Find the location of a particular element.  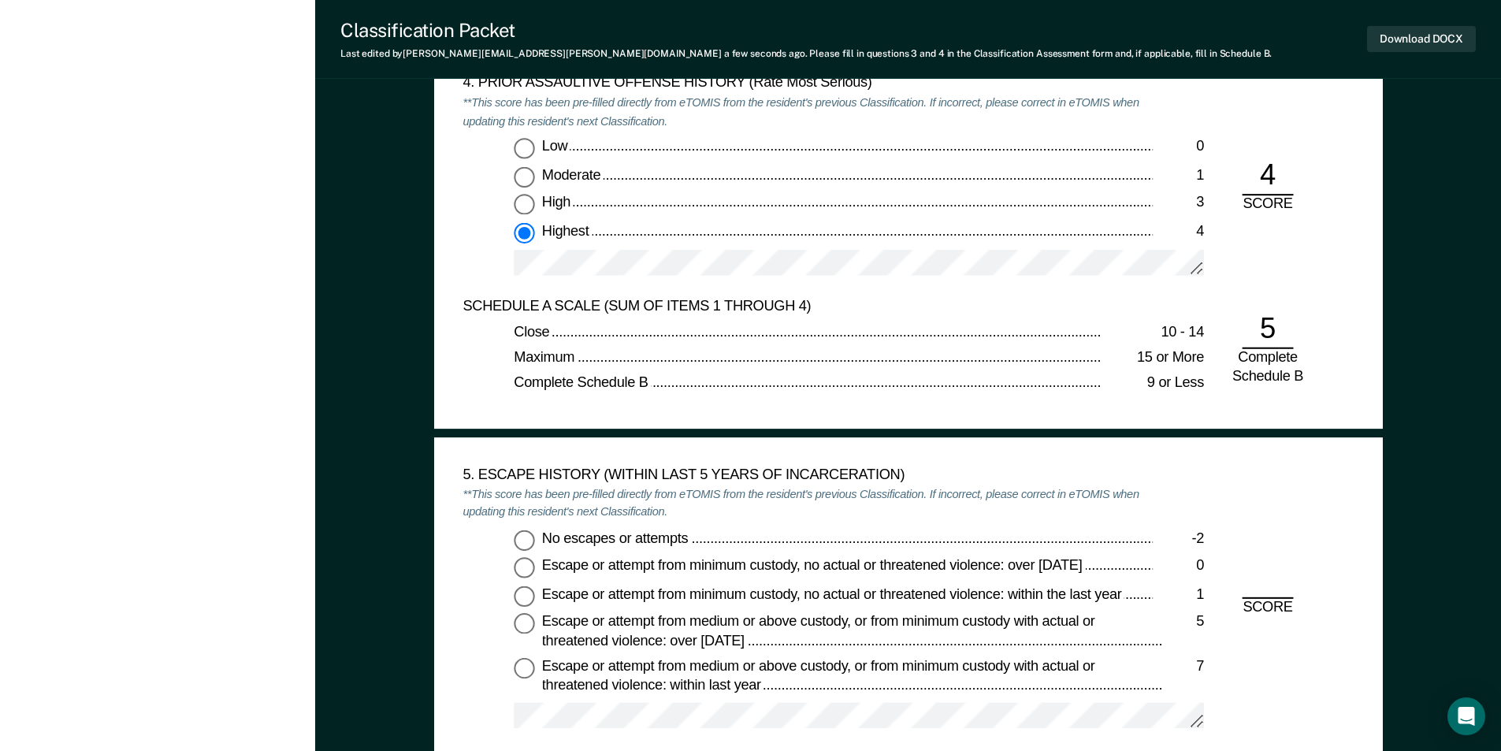

div: SCHEDULE A SCALE (SUM OF ITEMS 1 THROUGH 4) is located at coordinates (808, 307).